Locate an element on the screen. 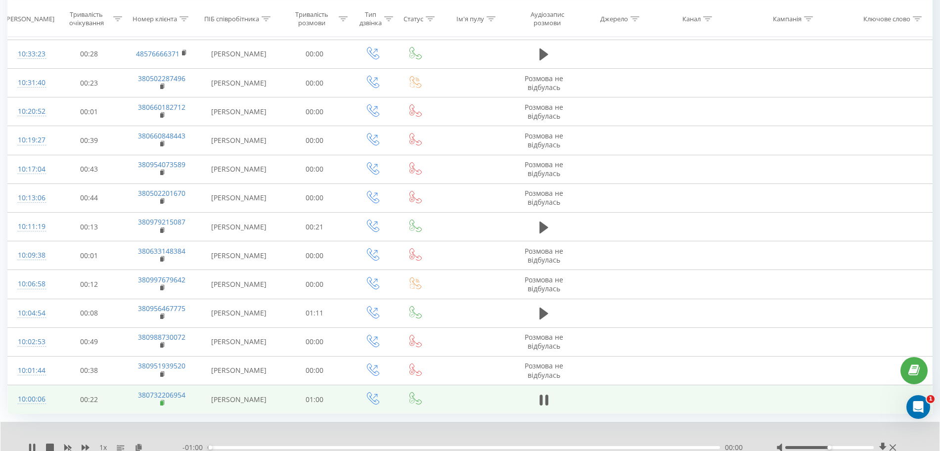 Image resolution: width=940 pixels, height=451 pixels. a: 380660848443 is located at coordinates (162, 135).